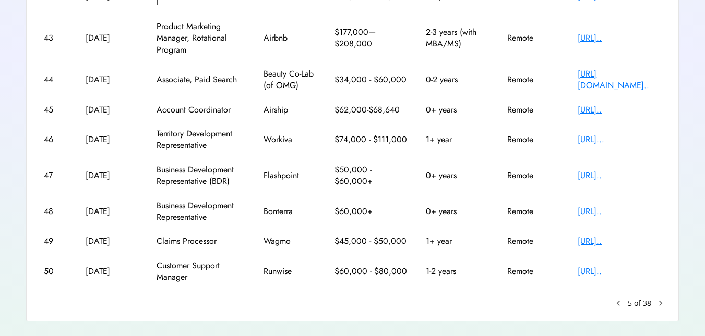 Image resolution: width=705 pixels, height=336 pixels. Describe the element at coordinates (290, 140) in the screenshot. I see `div: Workiva` at that location.